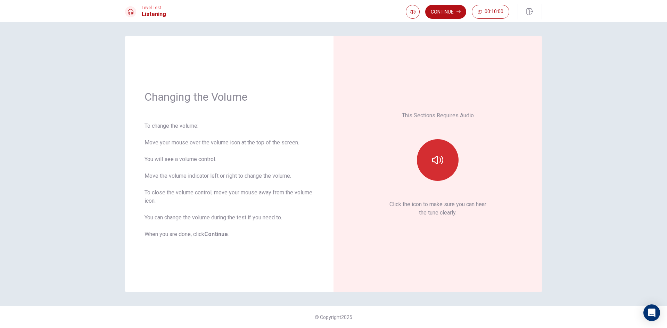 The height and width of the screenshot is (328, 667). I want to click on h1: Changing the Volume, so click(229, 97).